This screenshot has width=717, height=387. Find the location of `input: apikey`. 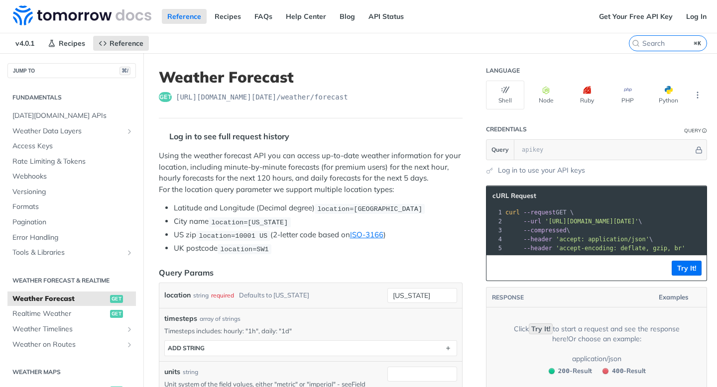

input: apikey is located at coordinates (605, 150).